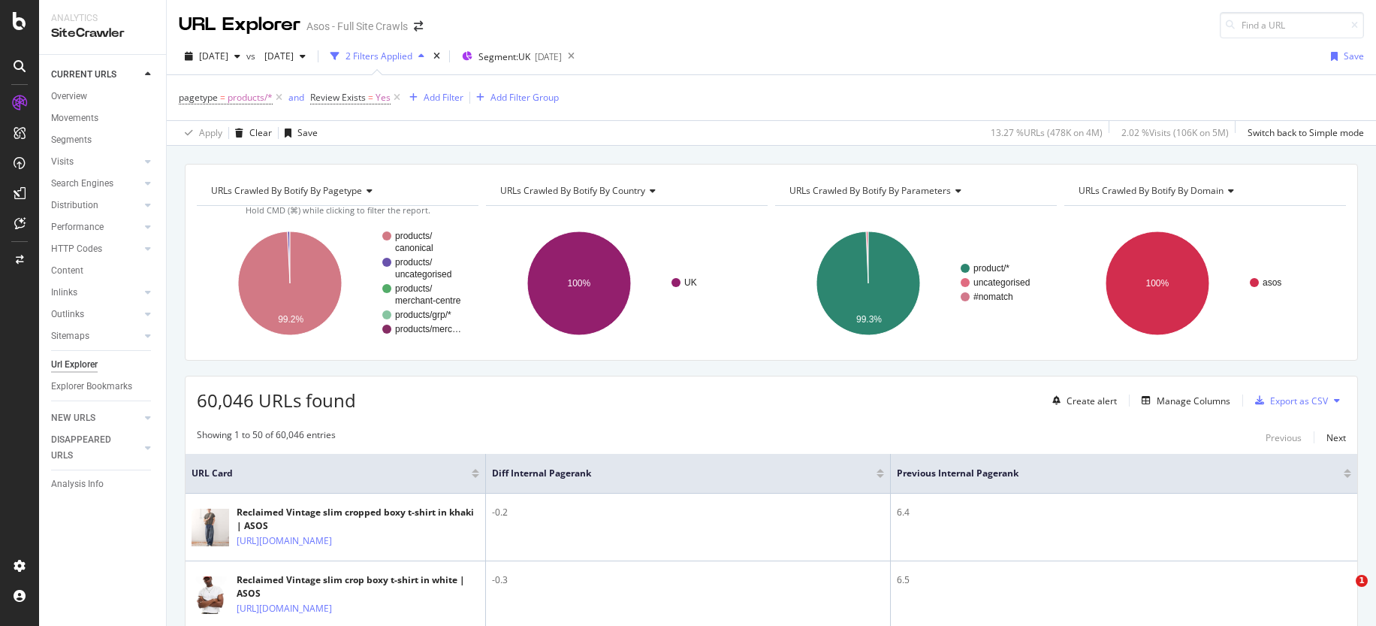  Describe the element at coordinates (68, 314) in the screenshot. I see `div: Outlinks` at that location.